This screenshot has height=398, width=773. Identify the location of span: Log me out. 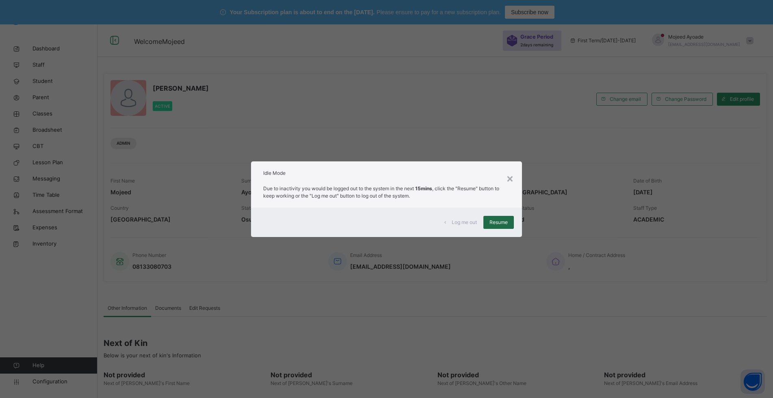
(464, 222).